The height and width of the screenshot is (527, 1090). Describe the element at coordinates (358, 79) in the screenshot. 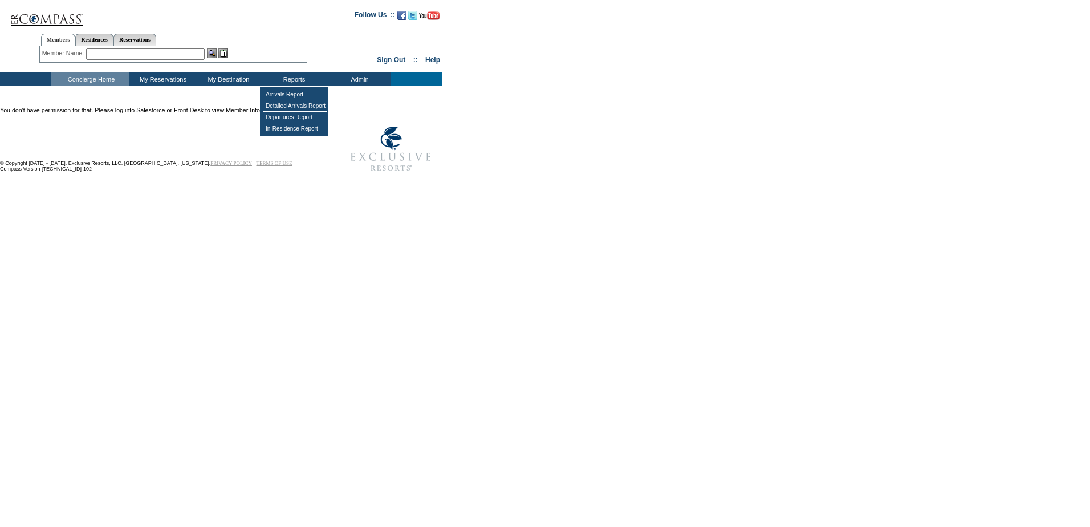

I see `td: Admin` at that location.